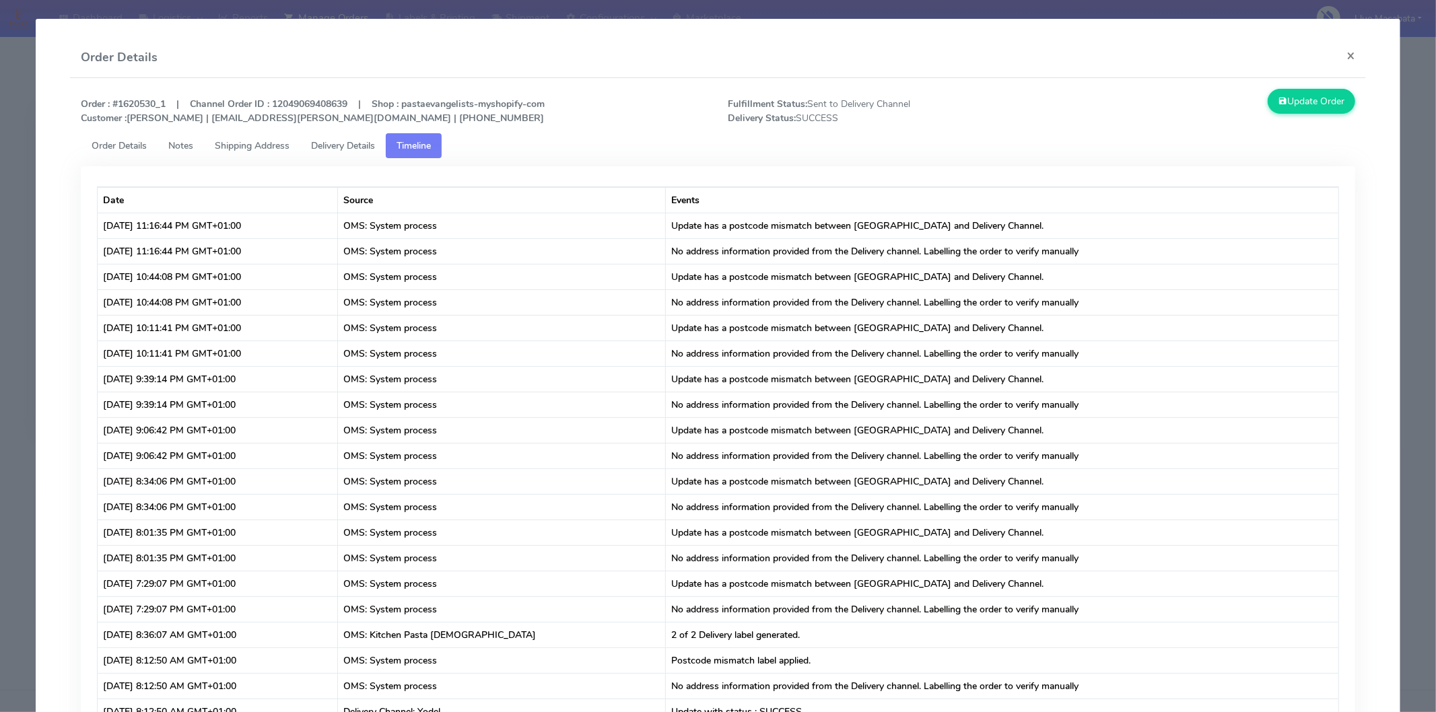  I want to click on span: Shipping Address, so click(252, 145).